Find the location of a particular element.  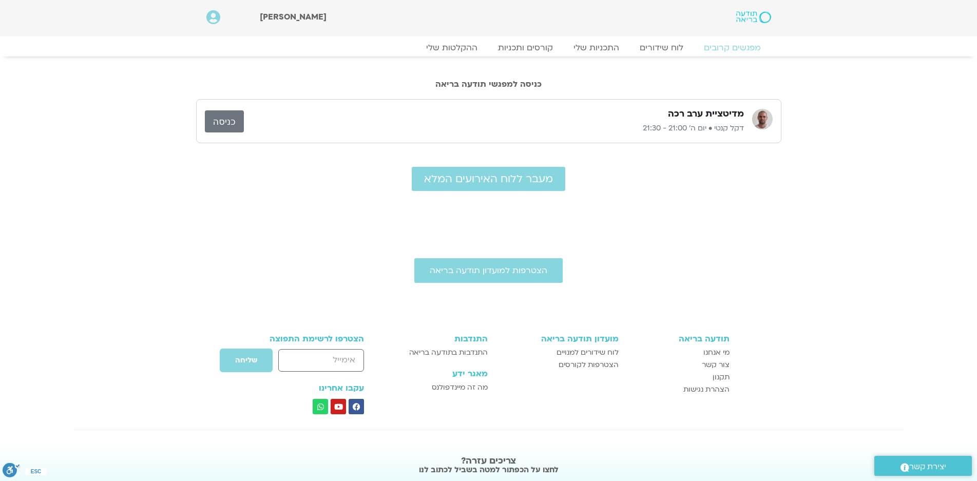

span: הצטרפות לקורסים is located at coordinates (588, 365).